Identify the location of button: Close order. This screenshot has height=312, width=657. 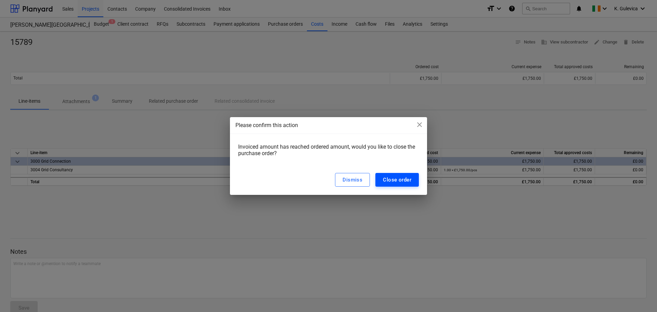
(397, 180).